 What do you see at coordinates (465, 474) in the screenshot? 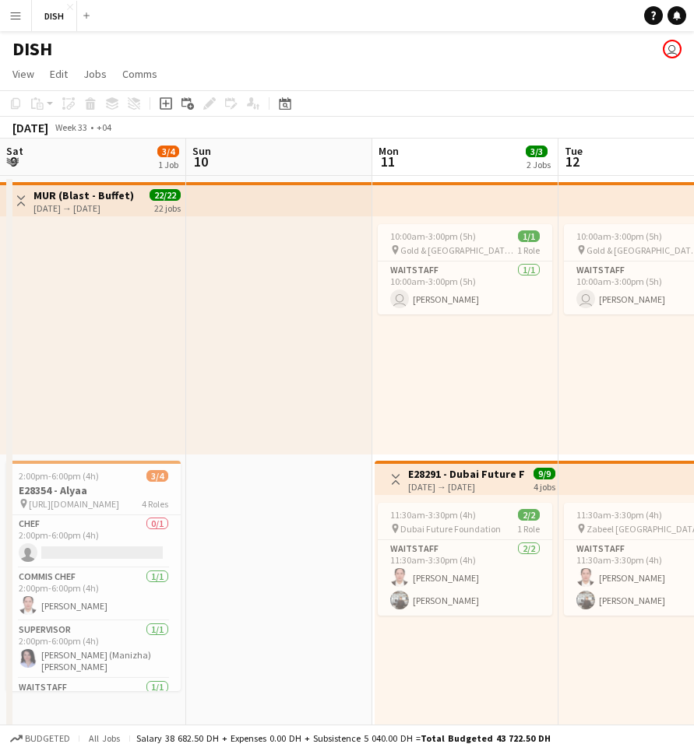
I see `h3: E28291 - Dubai Future Foundation` at bounding box center [465, 474].